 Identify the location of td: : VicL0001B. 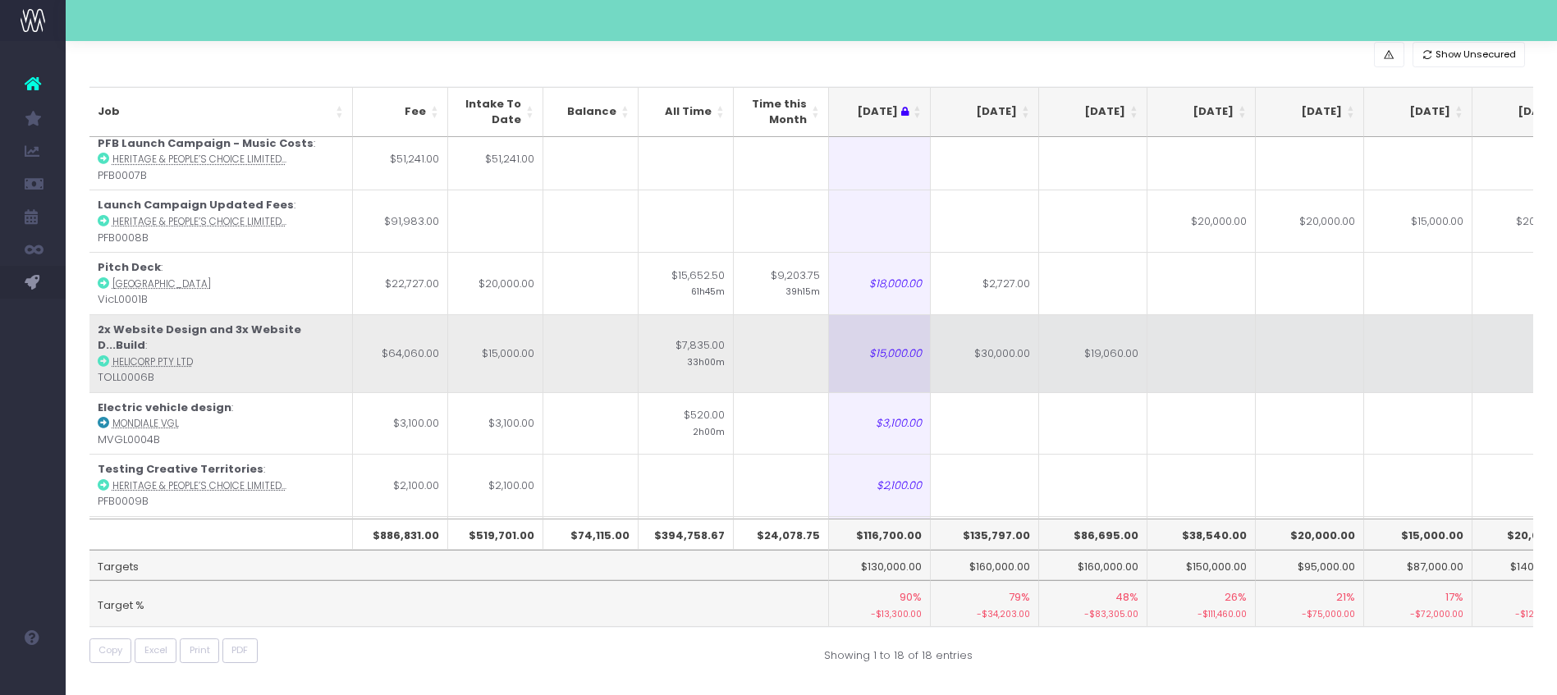
(221, 283).